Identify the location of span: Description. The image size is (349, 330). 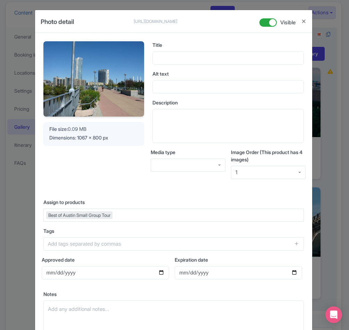
(165, 102).